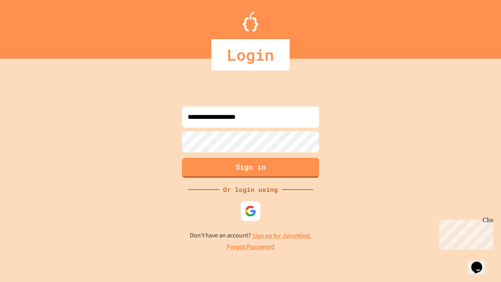  Describe the element at coordinates (250, 189) in the screenshot. I see `div: Or login using` at that location.